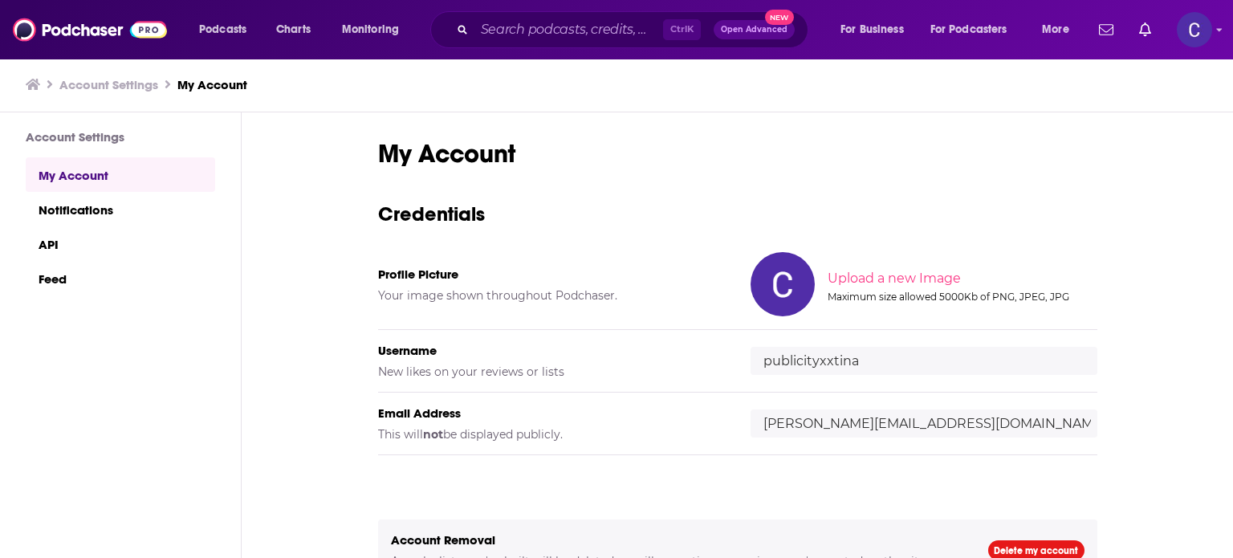  I want to click on a: Account Settings, so click(108, 84).